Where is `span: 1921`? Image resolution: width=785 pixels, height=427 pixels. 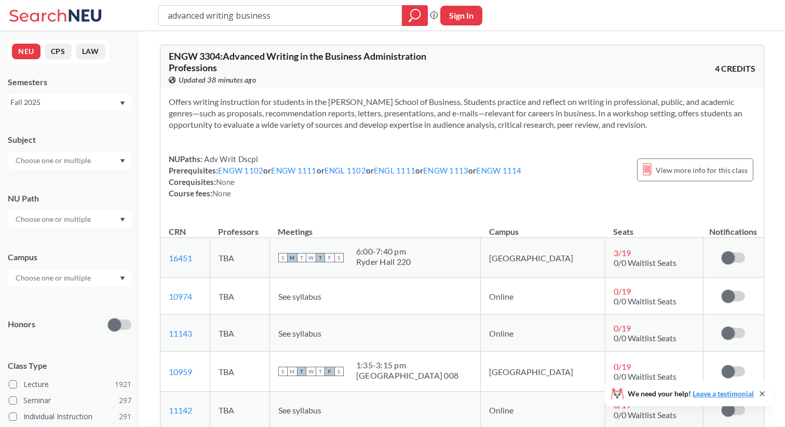
span: 1921 is located at coordinates (123, 384).